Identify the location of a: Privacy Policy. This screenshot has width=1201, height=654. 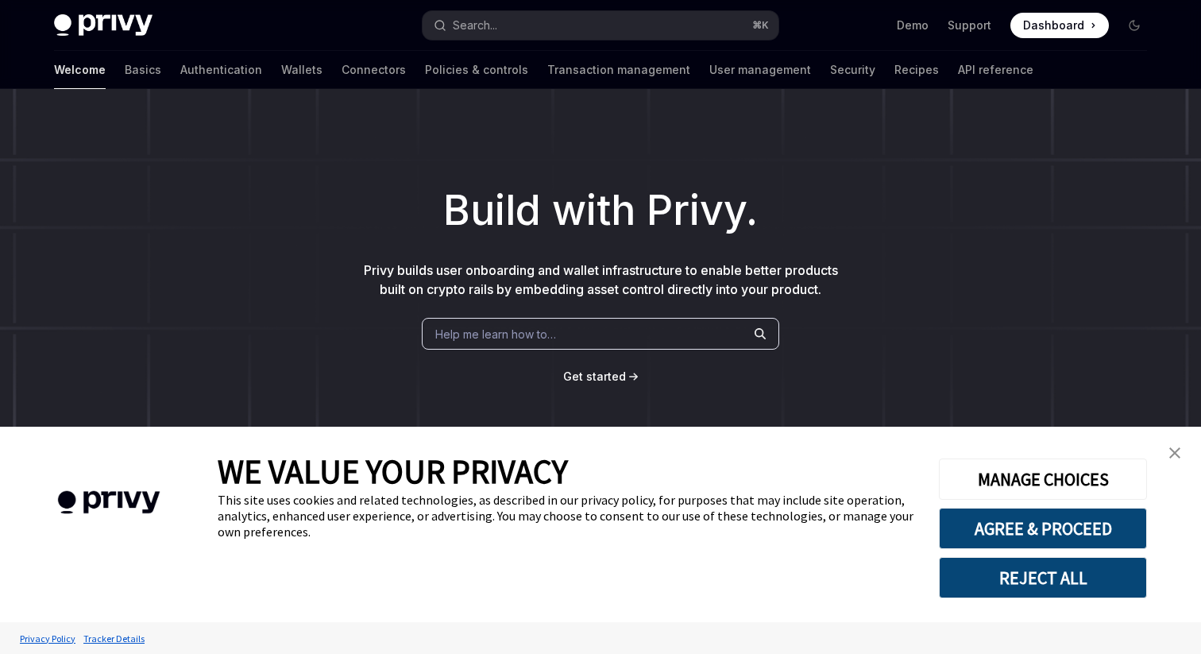
(48, 638).